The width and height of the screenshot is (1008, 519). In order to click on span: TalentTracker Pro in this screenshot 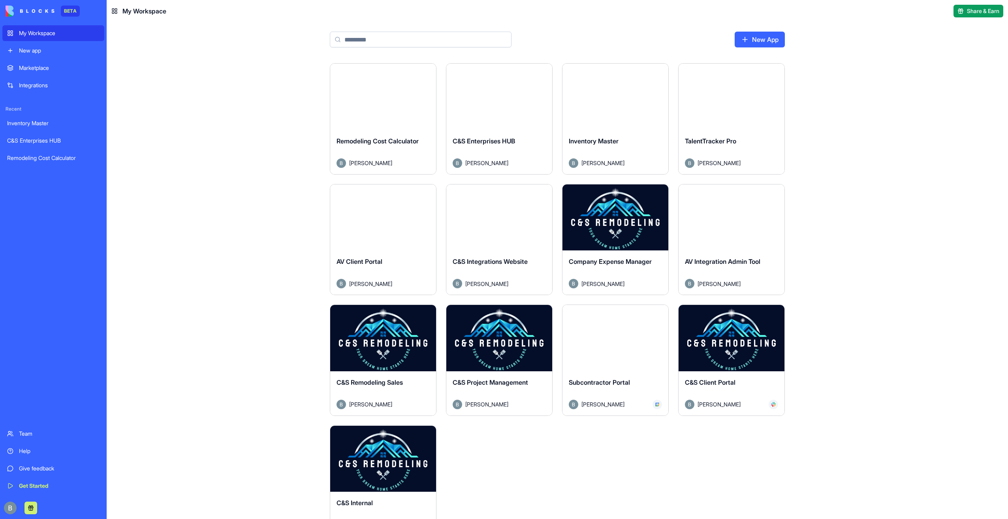, I will do `click(710, 141)`.